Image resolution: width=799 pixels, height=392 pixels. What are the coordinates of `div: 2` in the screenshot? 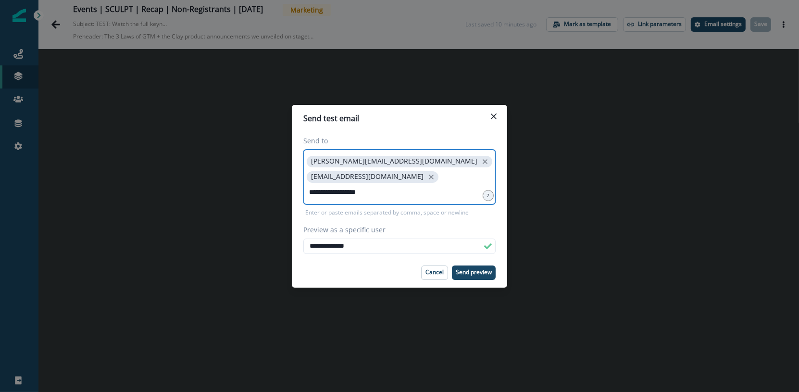 It's located at (488, 195).